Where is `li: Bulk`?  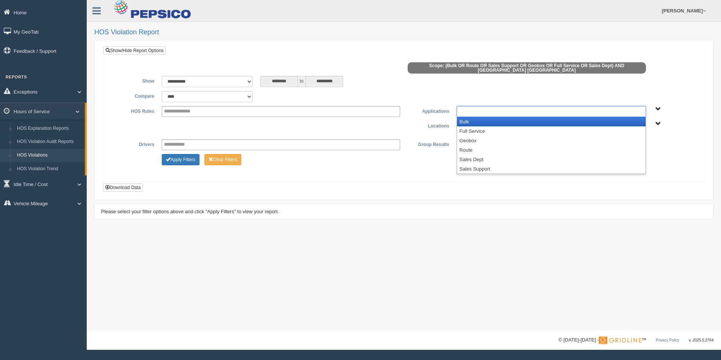
li: Bulk is located at coordinates (551, 121).